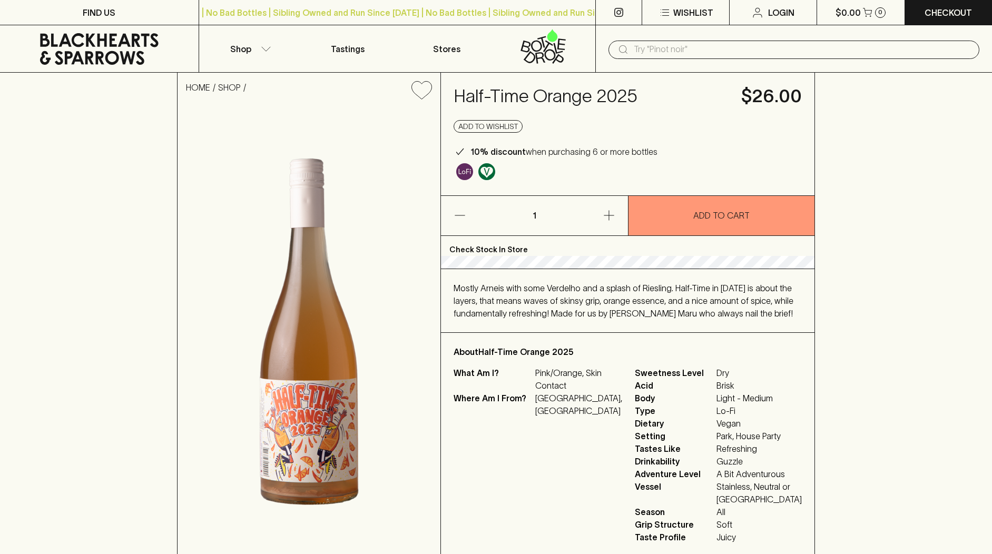 Image resolution: width=992 pixels, height=554 pixels. I want to click on span: Brisk, so click(759, 385).